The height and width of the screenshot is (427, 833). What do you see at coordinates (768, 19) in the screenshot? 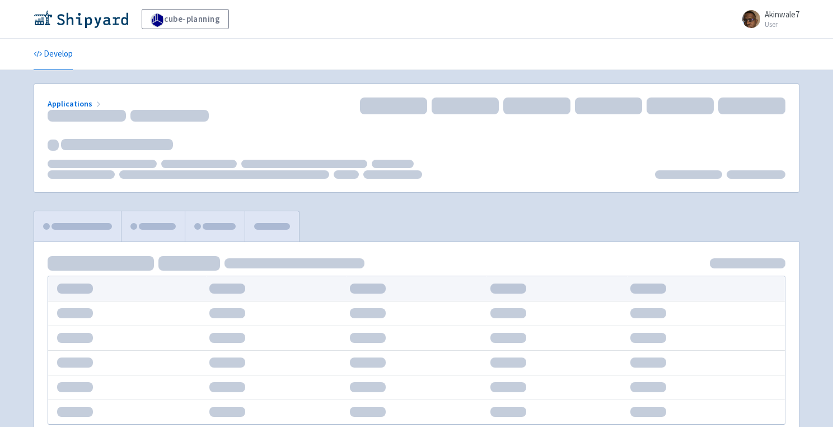
I see `a: Akinwale7 User` at bounding box center [768, 19].